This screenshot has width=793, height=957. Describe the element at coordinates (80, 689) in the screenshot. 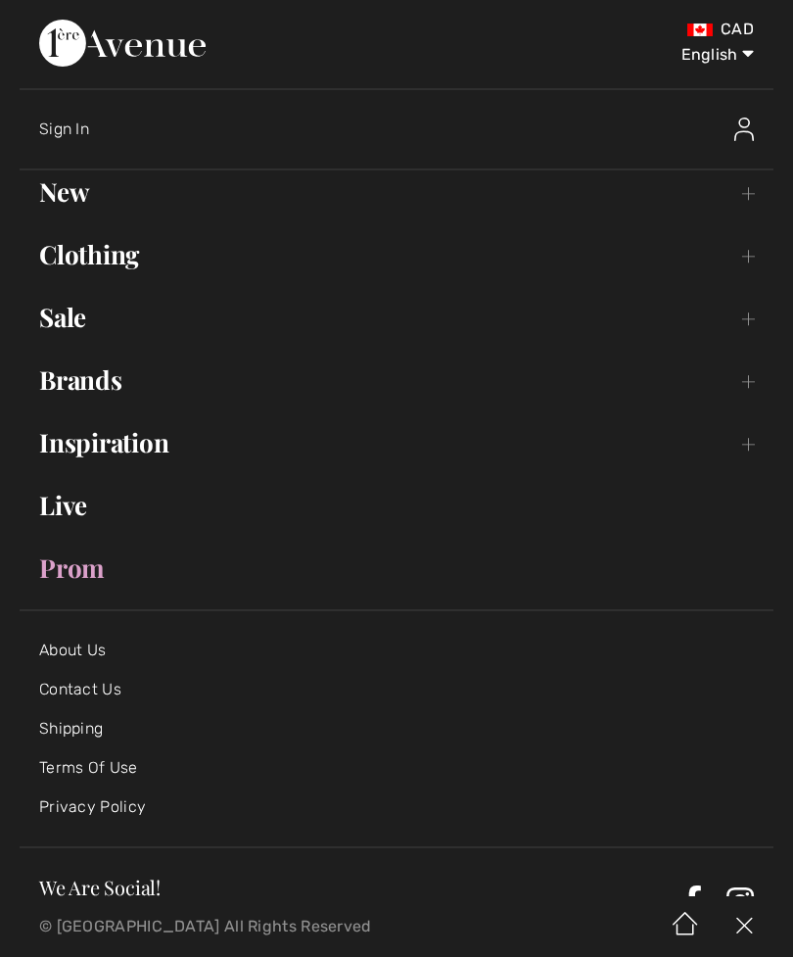

I see `a: Contact Us` at that location.